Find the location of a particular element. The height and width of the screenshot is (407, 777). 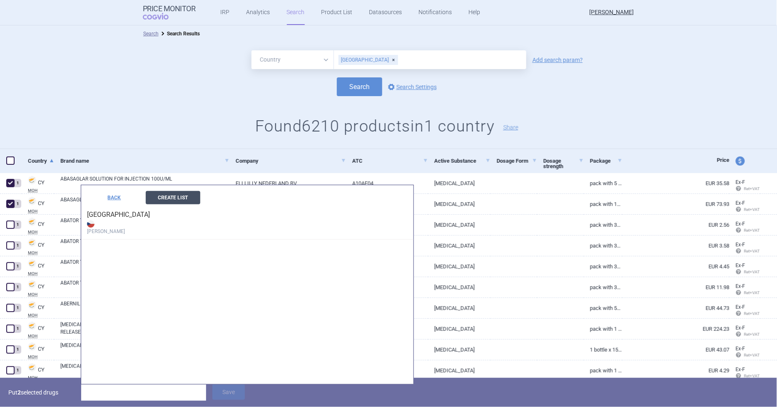

a: EUR 73.93 is located at coordinates (676, 204).